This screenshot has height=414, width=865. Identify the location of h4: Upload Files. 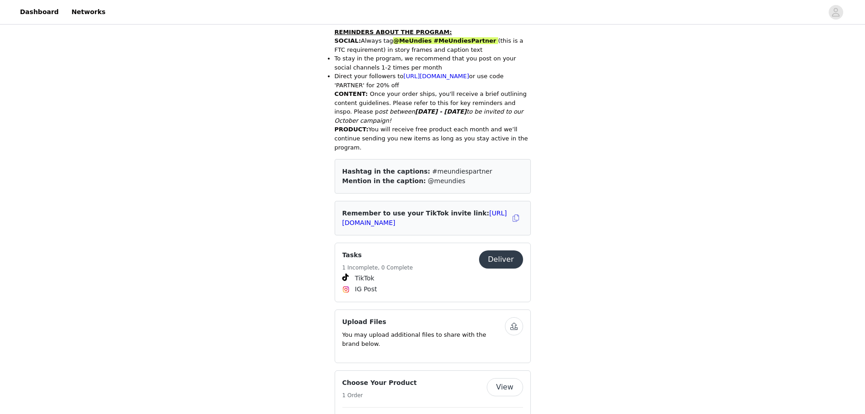
(424, 321).